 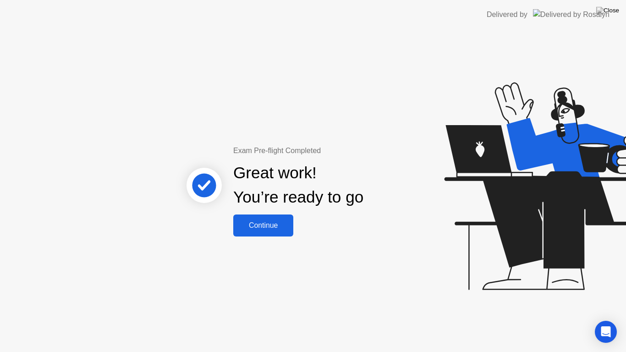 What do you see at coordinates (263, 225) in the screenshot?
I see `div: Continue` at bounding box center [263, 225].